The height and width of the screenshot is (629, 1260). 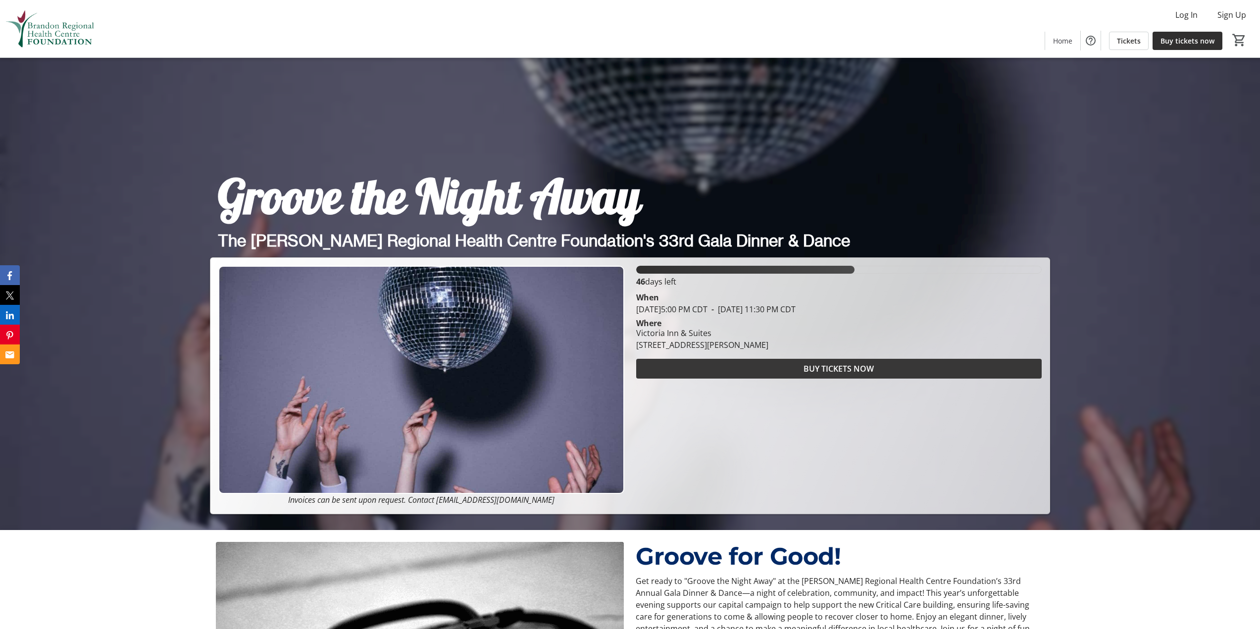 What do you see at coordinates (1239, 40) in the screenshot?
I see `button: Cart` at bounding box center [1239, 40].